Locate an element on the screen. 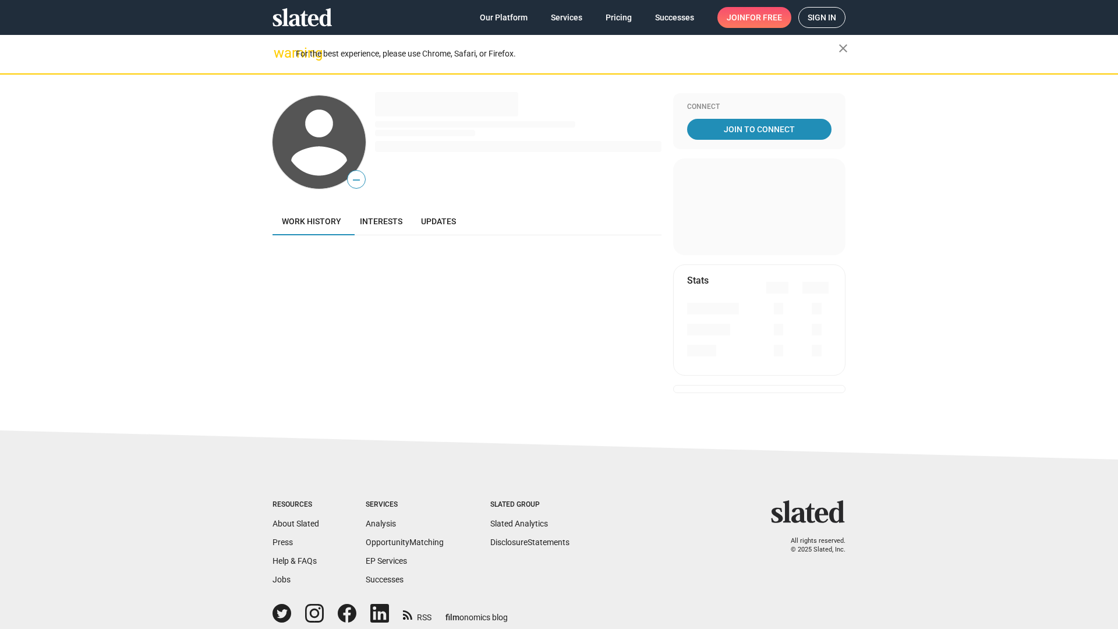  mat-card-title: Stats is located at coordinates (697, 280).